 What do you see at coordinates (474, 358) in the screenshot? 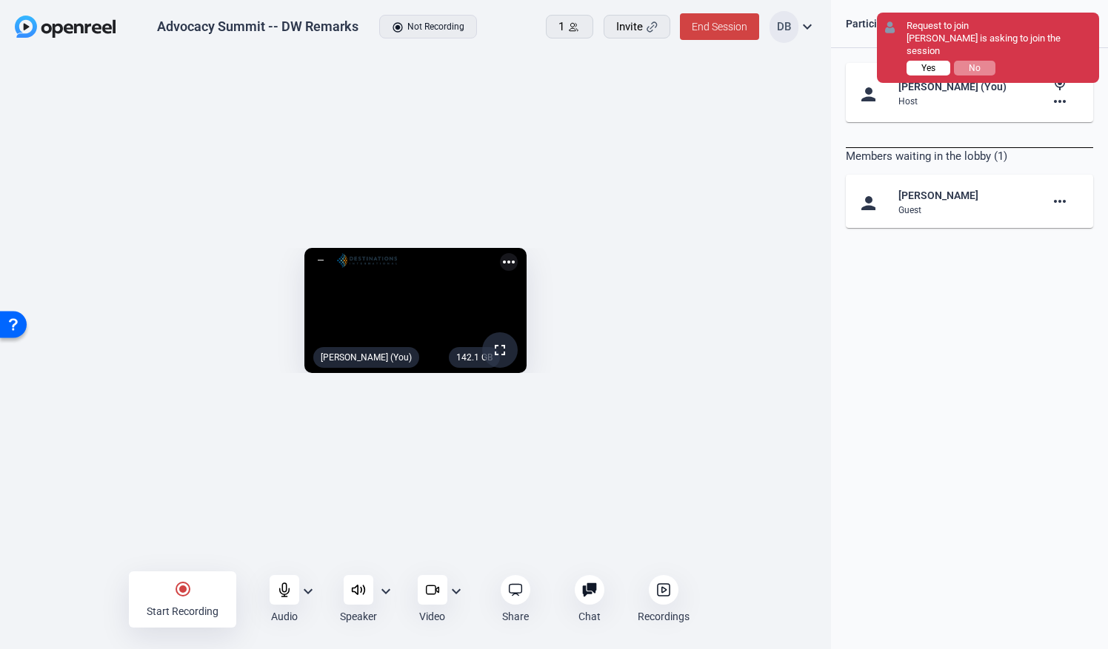
I see `div: 142.1 GB` at bounding box center [474, 358].